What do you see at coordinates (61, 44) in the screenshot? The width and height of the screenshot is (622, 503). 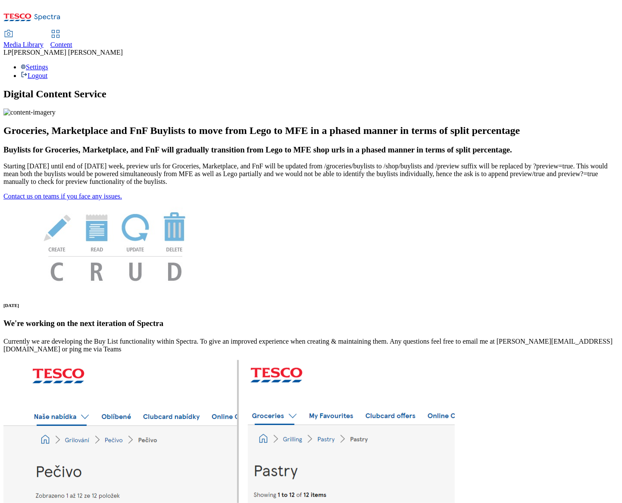 I see `span: Content` at bounding box center [61, 44].